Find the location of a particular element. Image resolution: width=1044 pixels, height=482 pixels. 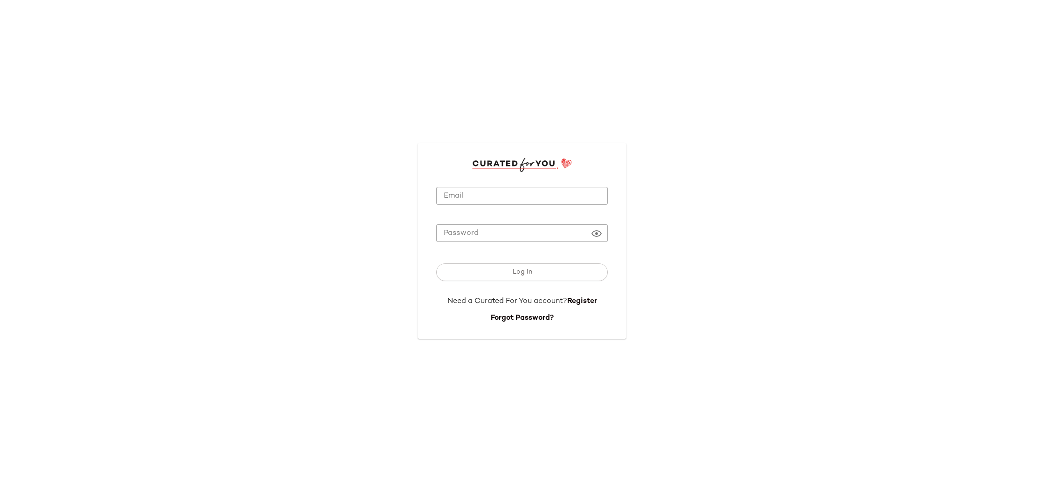

button: Log In is located at coordinates (522, 272).